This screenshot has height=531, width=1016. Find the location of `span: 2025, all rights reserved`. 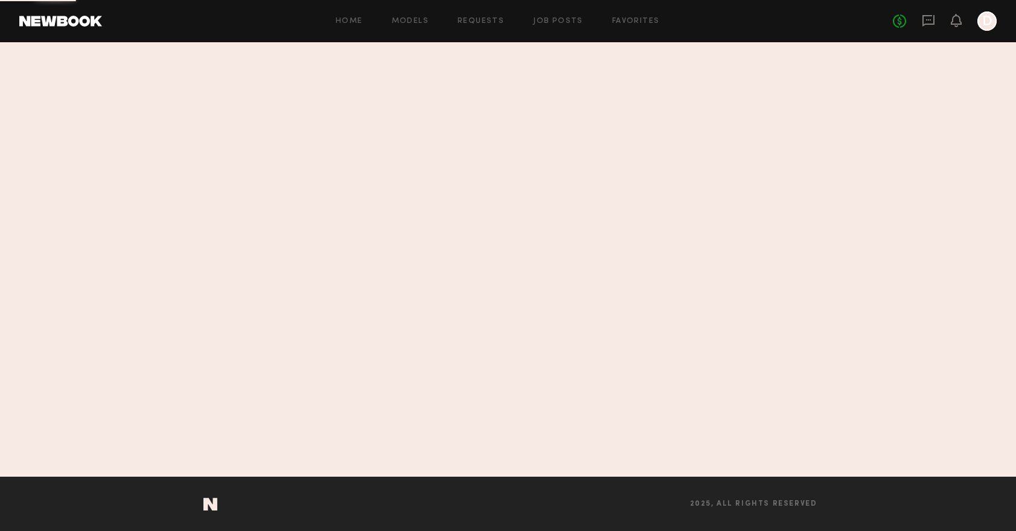

span: 2025, all rights reserved is located at coordinates (754, 504).